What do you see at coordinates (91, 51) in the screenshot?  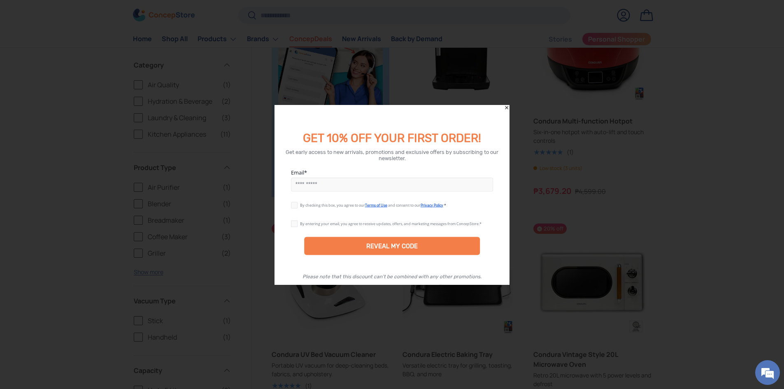 I see `div: Chat with us now` at bounding box center [91, 51].